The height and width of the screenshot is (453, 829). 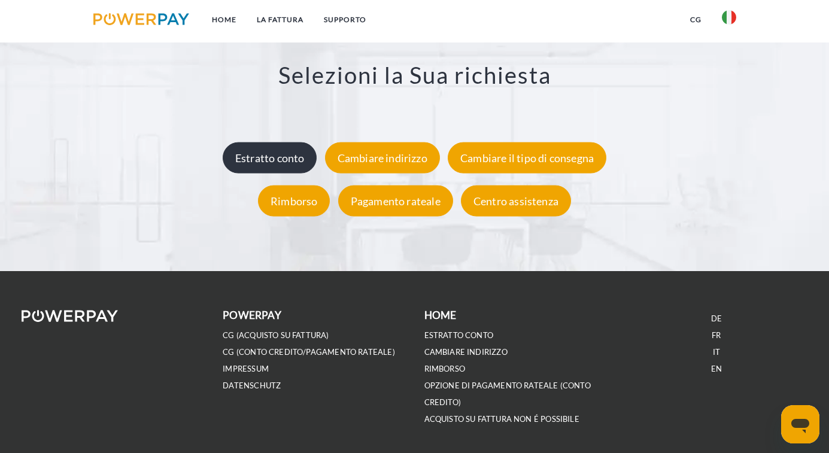 What do you see at coordinates (245, 369) in the screenshot?
I see `a: IMPRESSUM` at bounding box center [245, 369].